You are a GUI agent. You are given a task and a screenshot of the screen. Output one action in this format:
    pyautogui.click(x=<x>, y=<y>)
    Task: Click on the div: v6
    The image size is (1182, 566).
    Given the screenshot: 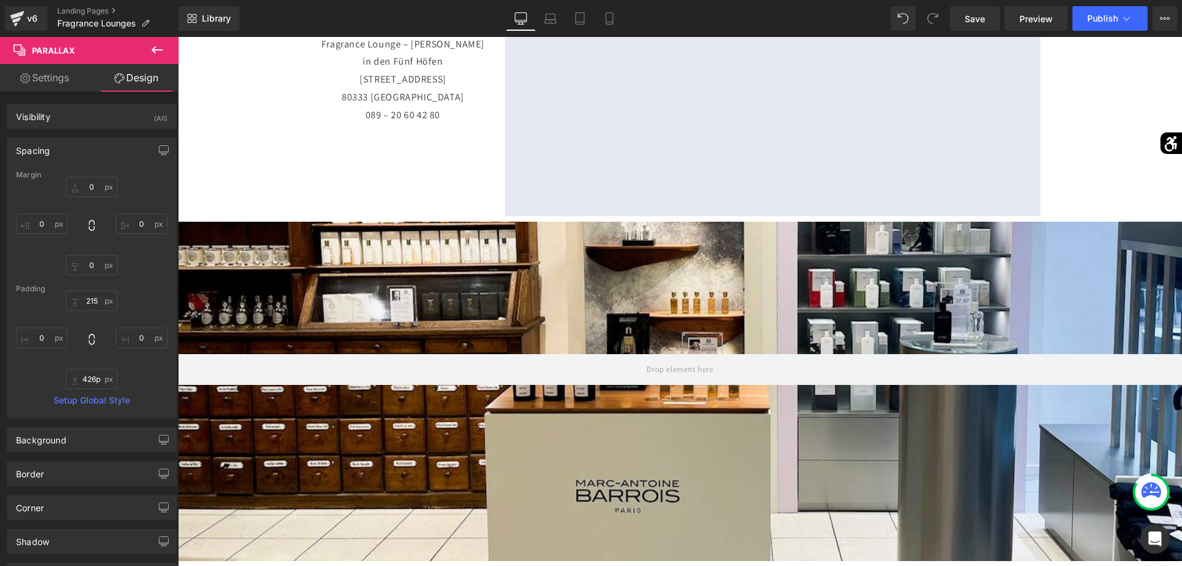 What is the action you would take?
    pyautogui.click(x=32, y=18)
    